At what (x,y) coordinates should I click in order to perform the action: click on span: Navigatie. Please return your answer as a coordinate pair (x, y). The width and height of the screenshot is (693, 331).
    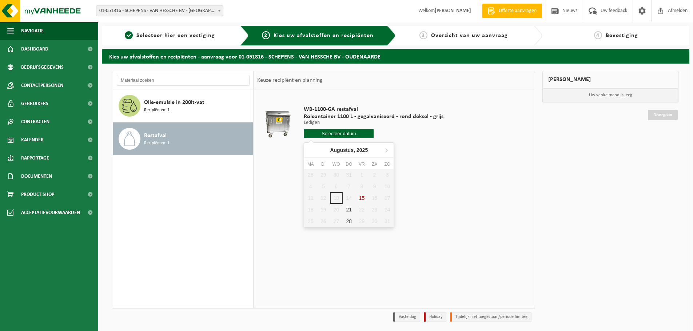
    Looking at the image, I should click on (32, 31).